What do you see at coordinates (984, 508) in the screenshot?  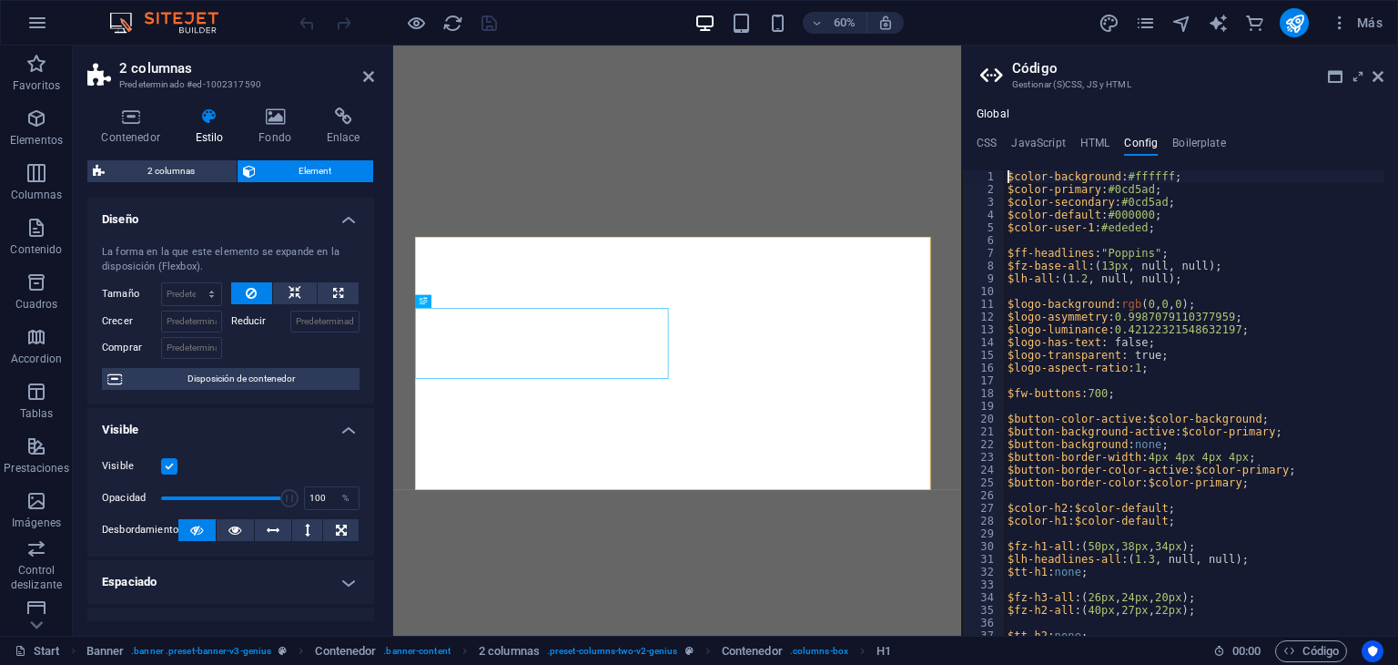 I see `div: 27` at bounding box center [984, 508].